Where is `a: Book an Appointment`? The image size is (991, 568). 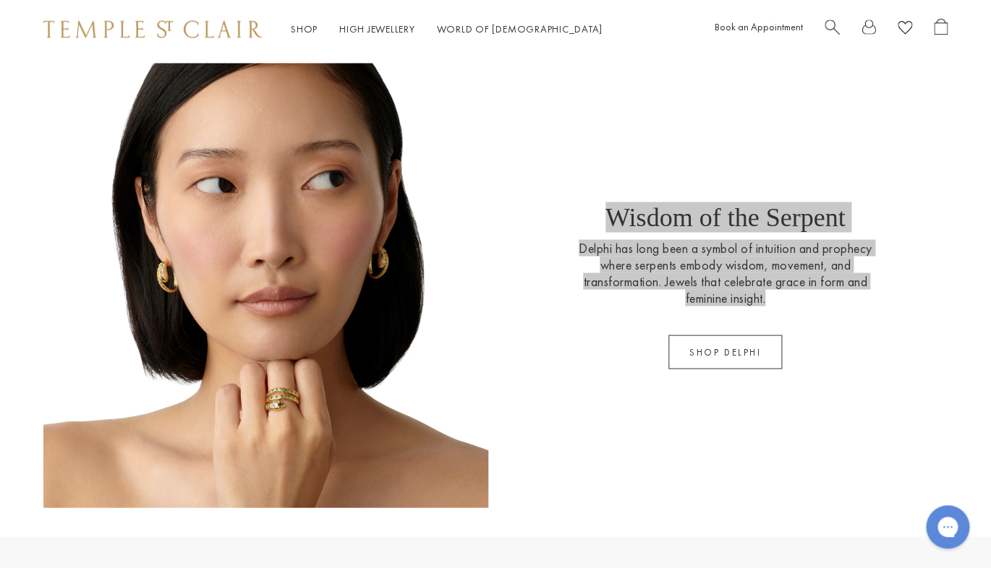
a: Book an Appointment is located at coordinates (759, 27).